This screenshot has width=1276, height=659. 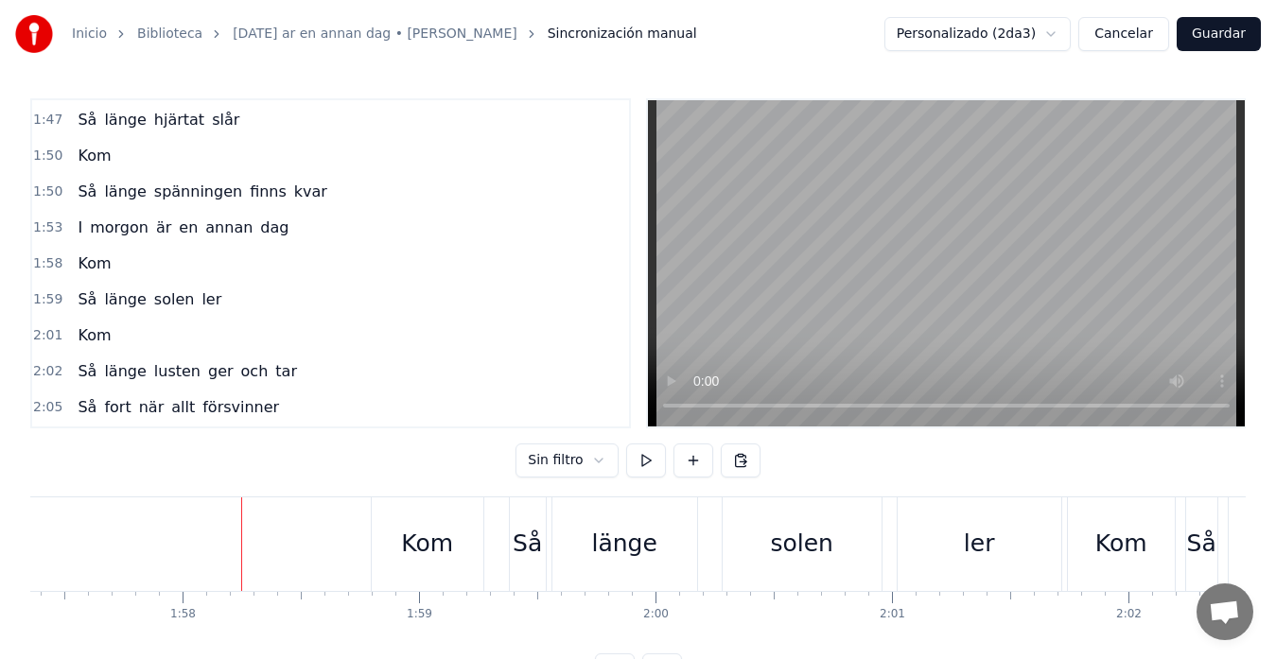 I want to click on div: 2:02, so click(x=1128, y=615).